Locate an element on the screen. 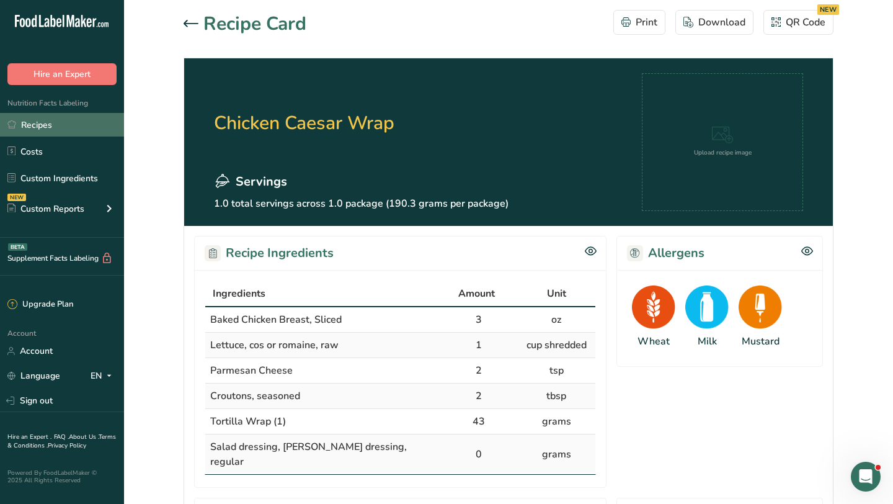 The image size is (893, 504). span: Lettuce, cos or romaine, raw is located at coordinates (274, 345).